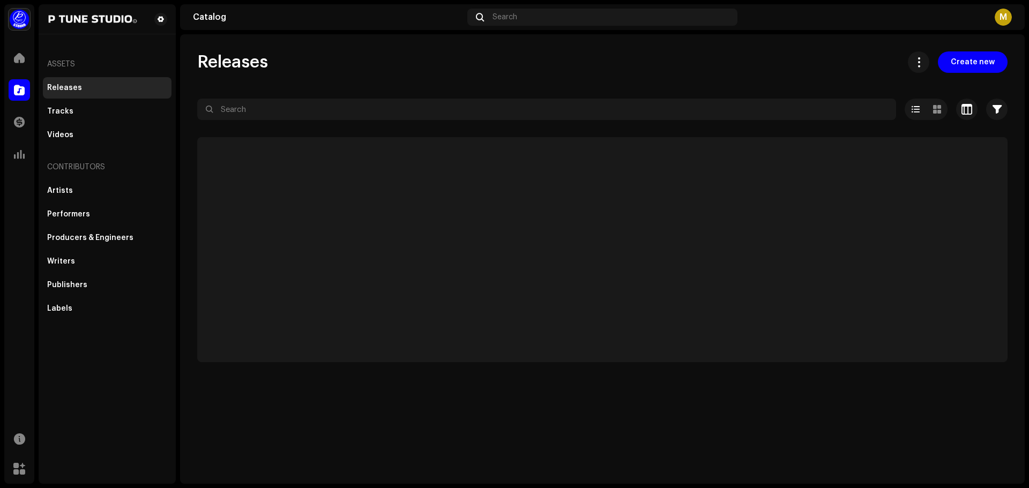 This screenshot has width=1029, height=488. Describe the element at coordinates (64, 88) in the screenshot. I see `div: Releases` at that location.